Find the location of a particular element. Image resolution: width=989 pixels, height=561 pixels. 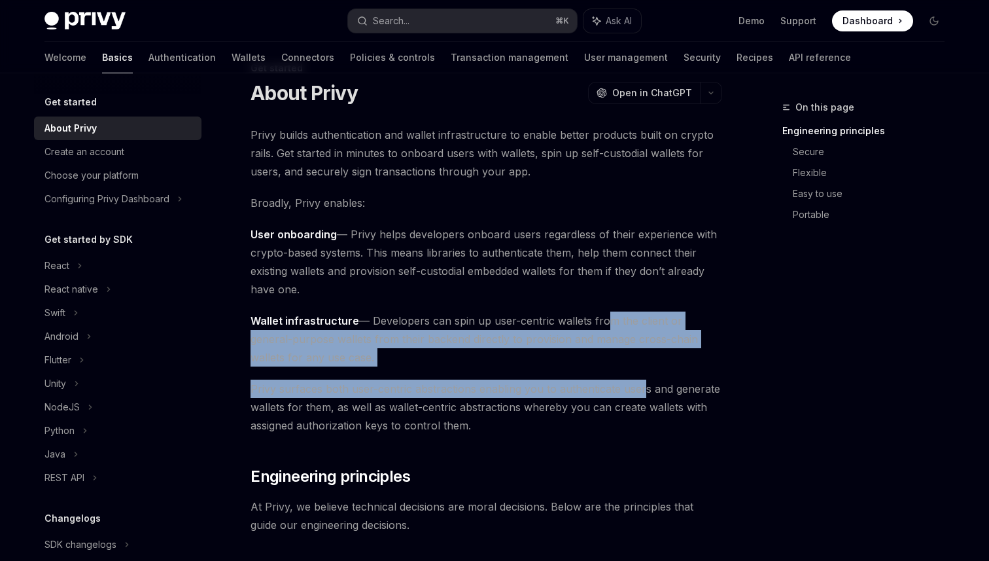

div: Swift is located at coordinates (55, 313).